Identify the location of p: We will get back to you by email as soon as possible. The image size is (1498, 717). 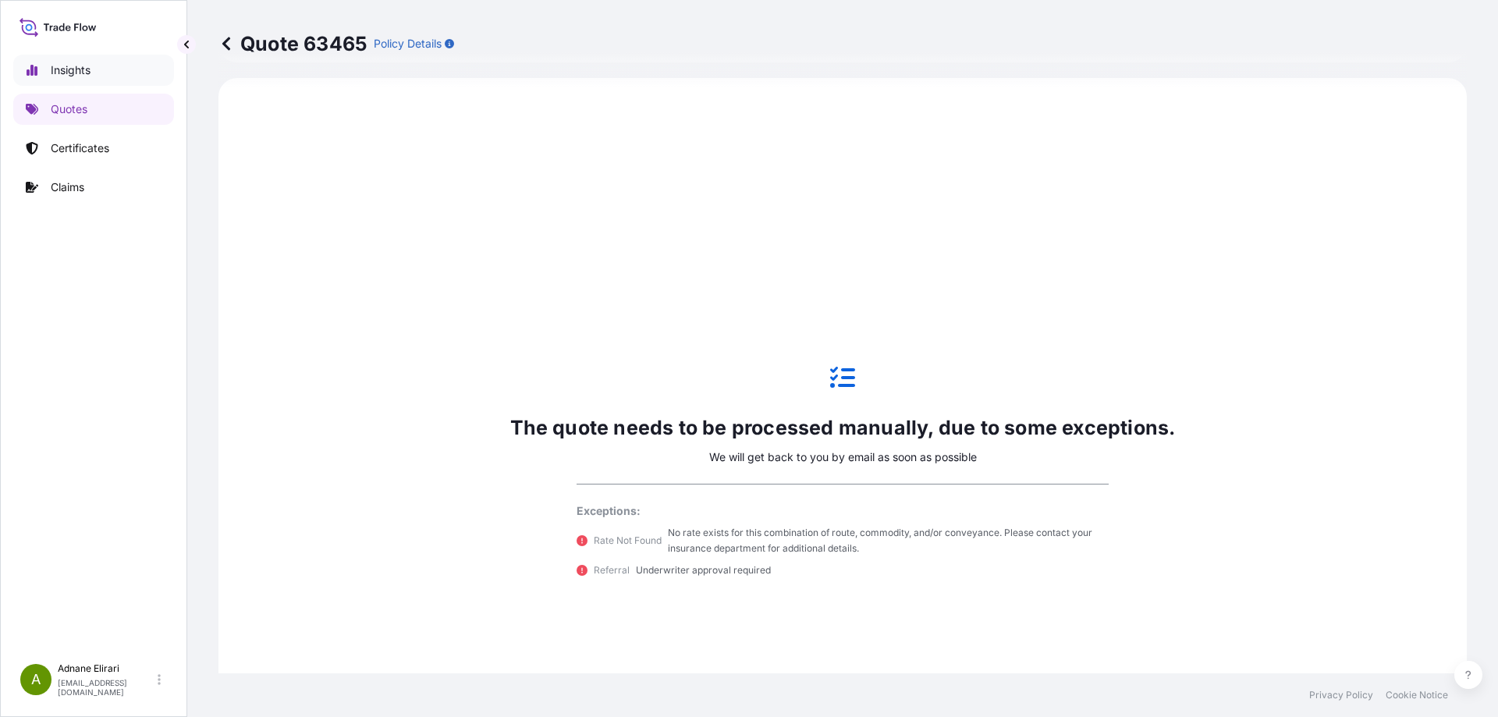
(843, 457).